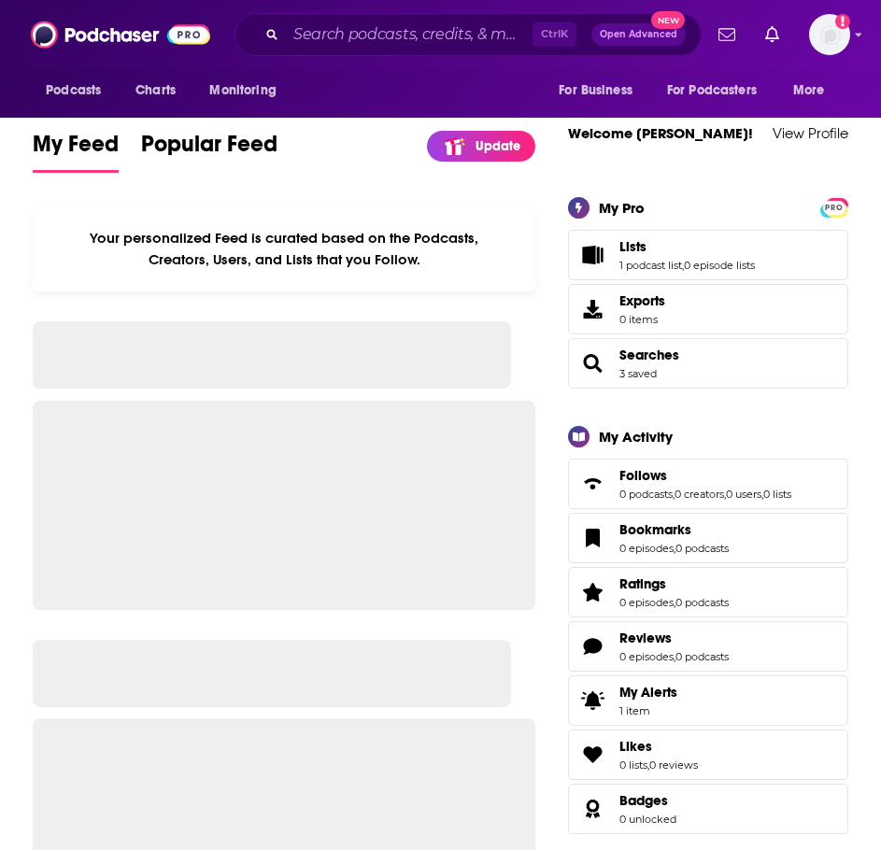 The image size is (881, 850). Describe the element at coordinates (595, 91) in the screenshot. I see `span: For Business` at that location.